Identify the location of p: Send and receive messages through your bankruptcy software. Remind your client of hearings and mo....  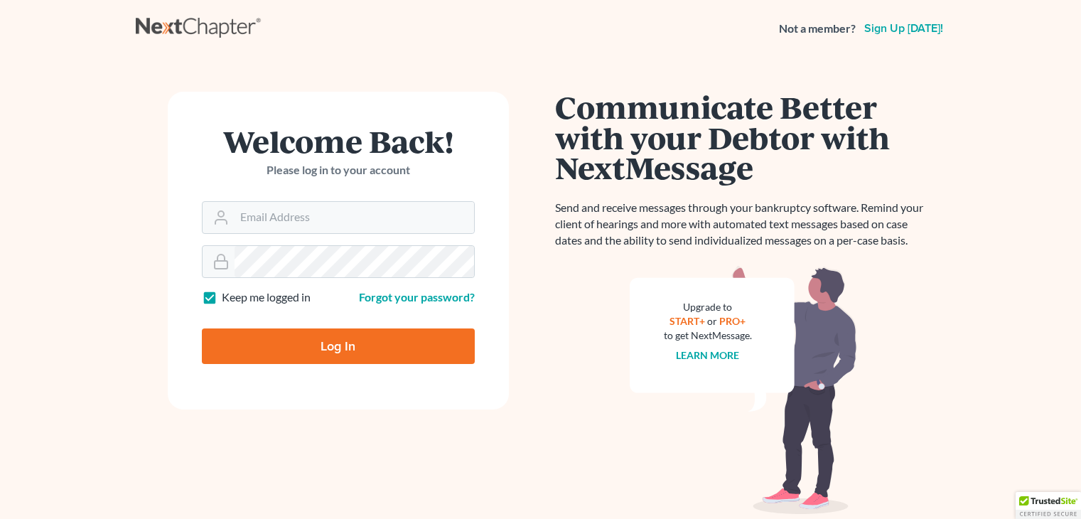
(743, 224).